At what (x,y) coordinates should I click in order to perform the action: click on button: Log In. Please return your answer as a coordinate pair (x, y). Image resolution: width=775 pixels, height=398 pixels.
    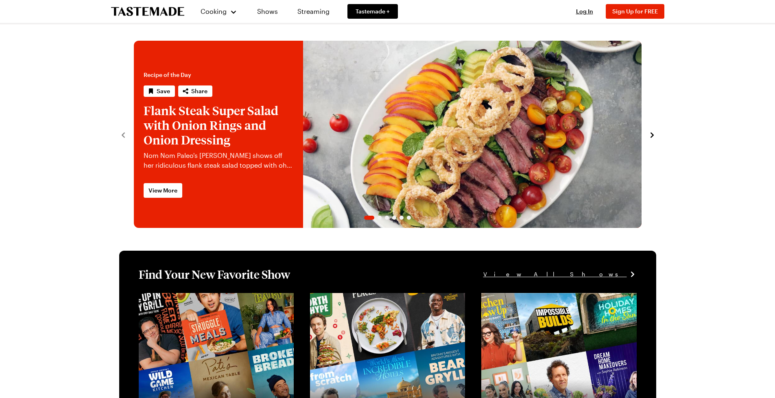
    Looking at the image, I should click on (585, 11).